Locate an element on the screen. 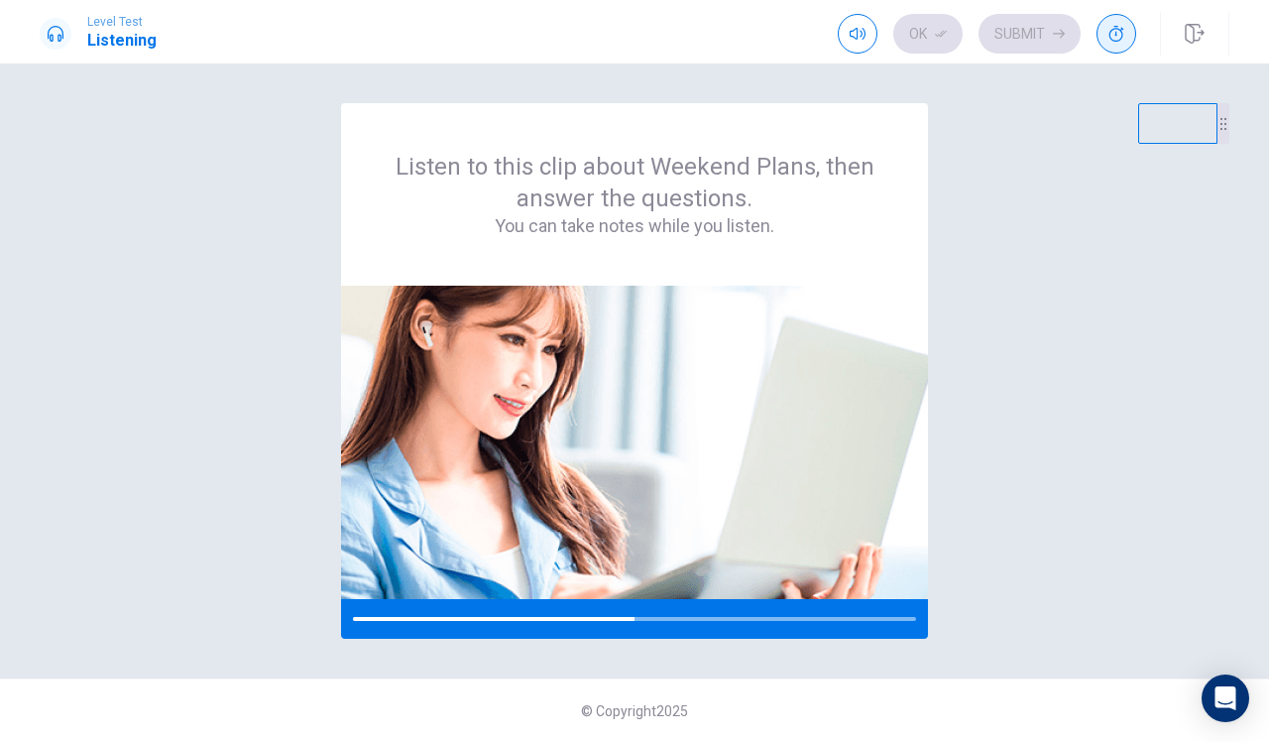 Image resolution: width=1269 pixels, height=742 pixels. span: © Copyright 2025 is located at coordinates (635, 711).